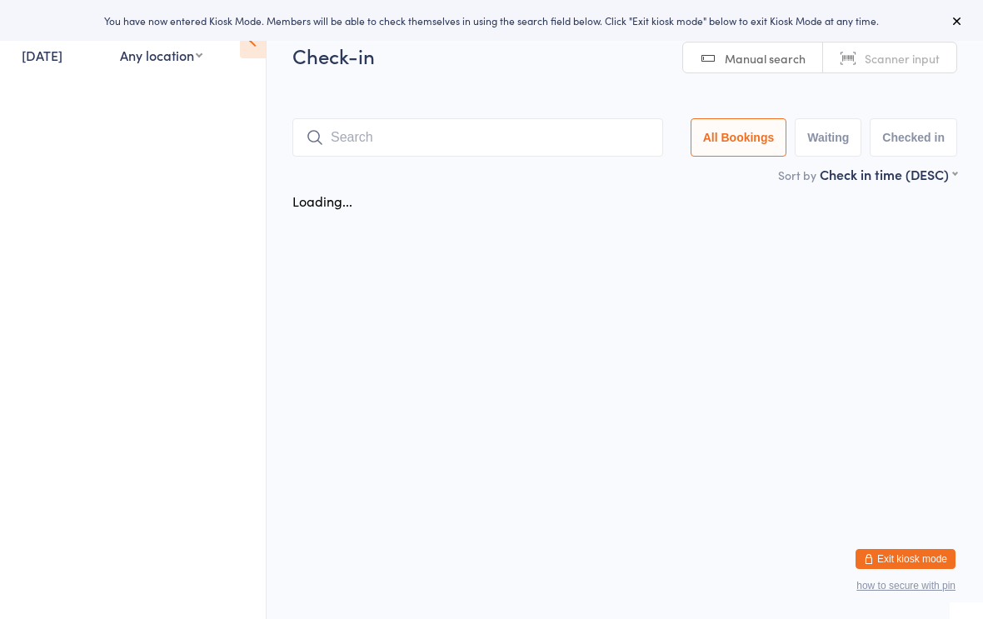  What do you see at coordinates (491, 20) in the screenshot?
I see `div: You have now entered Kiosk Mode. Members will be able to check themselves in using the search fie...` at bounding box center [491, 20].